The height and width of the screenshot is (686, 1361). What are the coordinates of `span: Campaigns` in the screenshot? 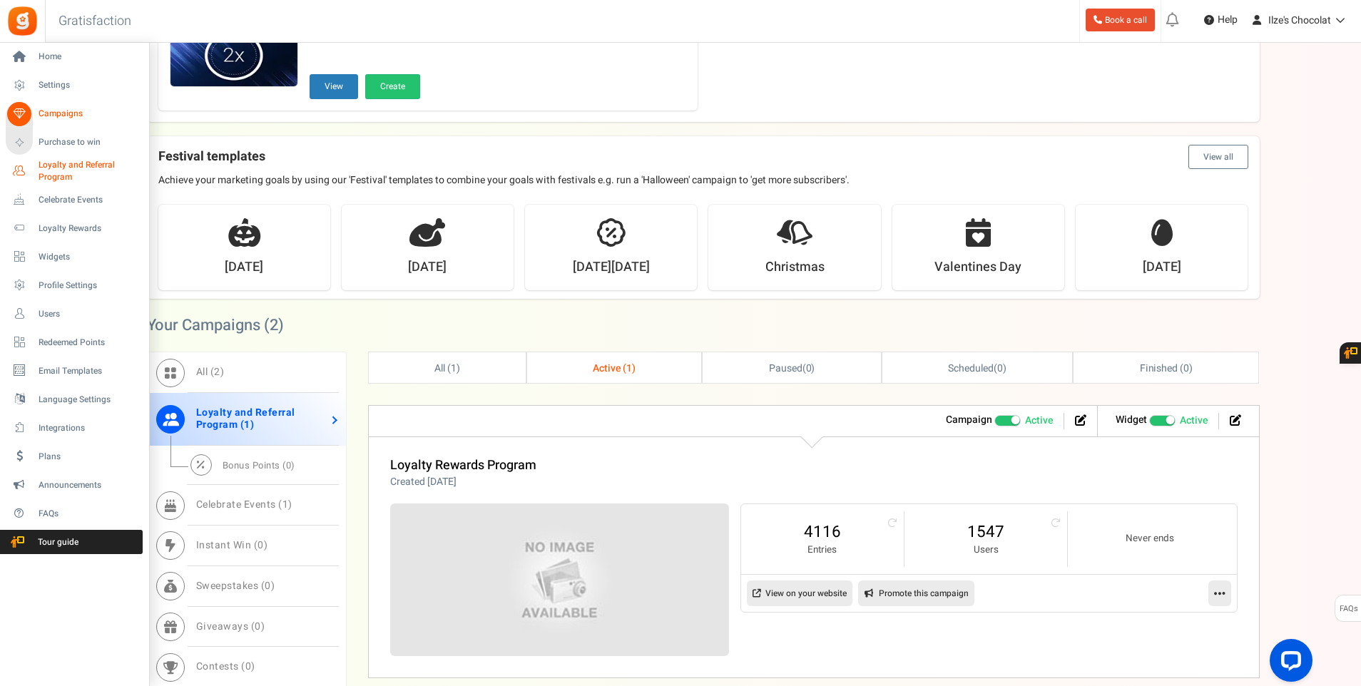 It's located at (88, 113).